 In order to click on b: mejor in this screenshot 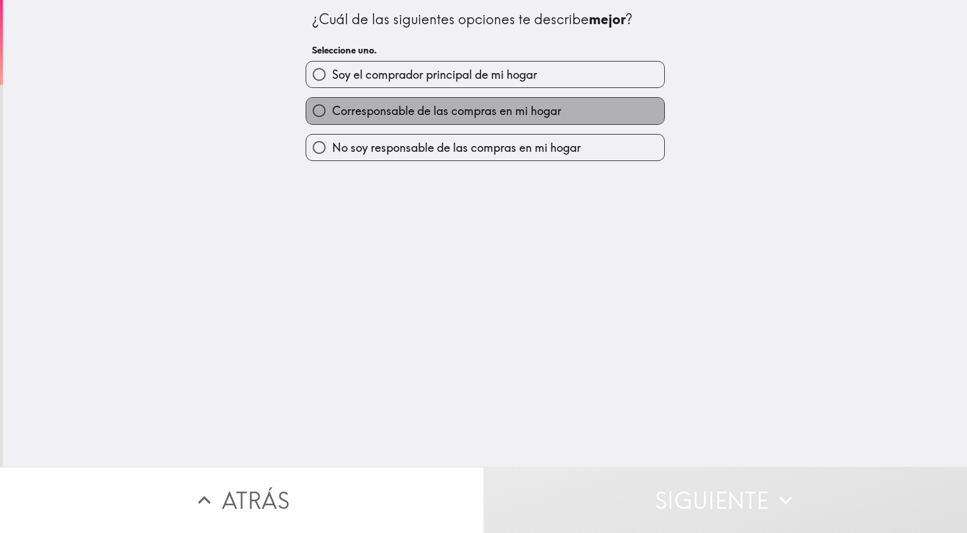, I will do `click(607, 19)`.